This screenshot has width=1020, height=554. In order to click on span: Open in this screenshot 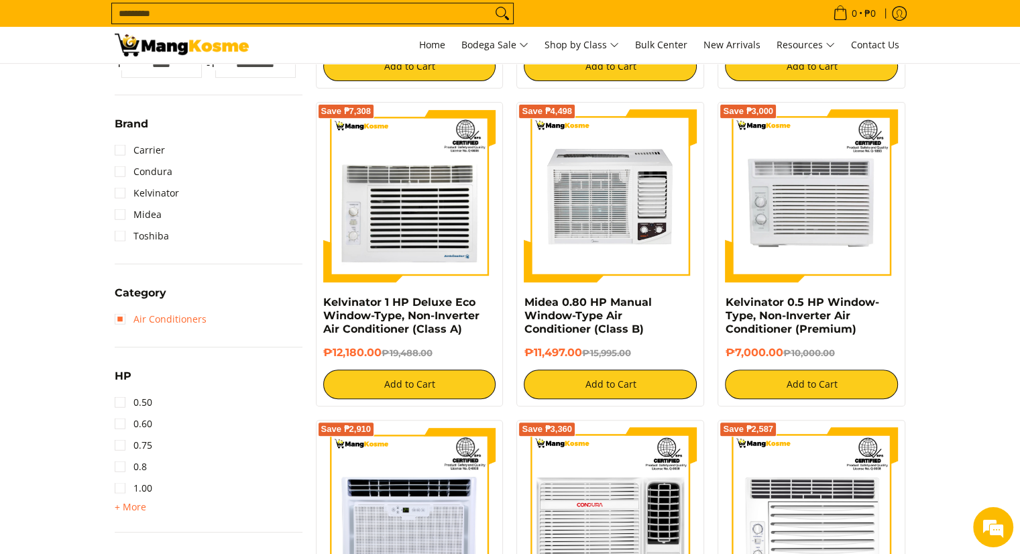, I will do `click(130, 507)`.